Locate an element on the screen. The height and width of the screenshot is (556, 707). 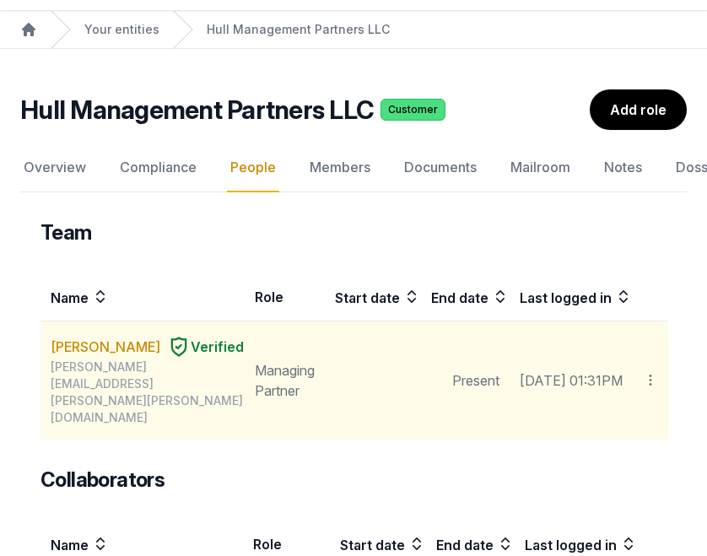
h3: Team is located at coordinates (66, 233).